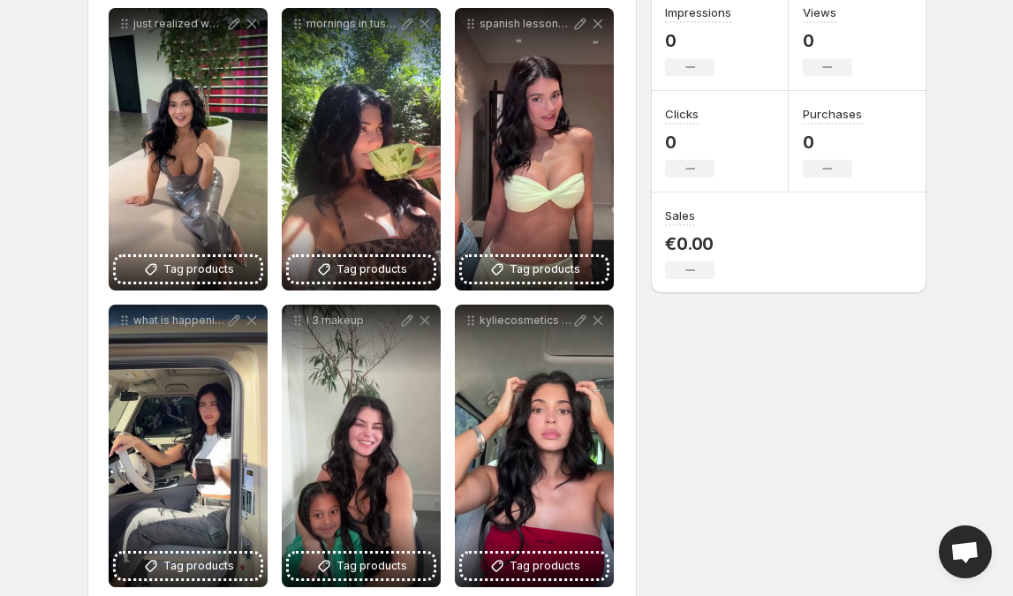 The width and height of the screenshot is (1013, 596). What do you see at coordinates (179, 24) in the screenshot?
I see `p: just realized we dropped new khy x poster girl in SILVER khy` at bounding box center [179, 24].